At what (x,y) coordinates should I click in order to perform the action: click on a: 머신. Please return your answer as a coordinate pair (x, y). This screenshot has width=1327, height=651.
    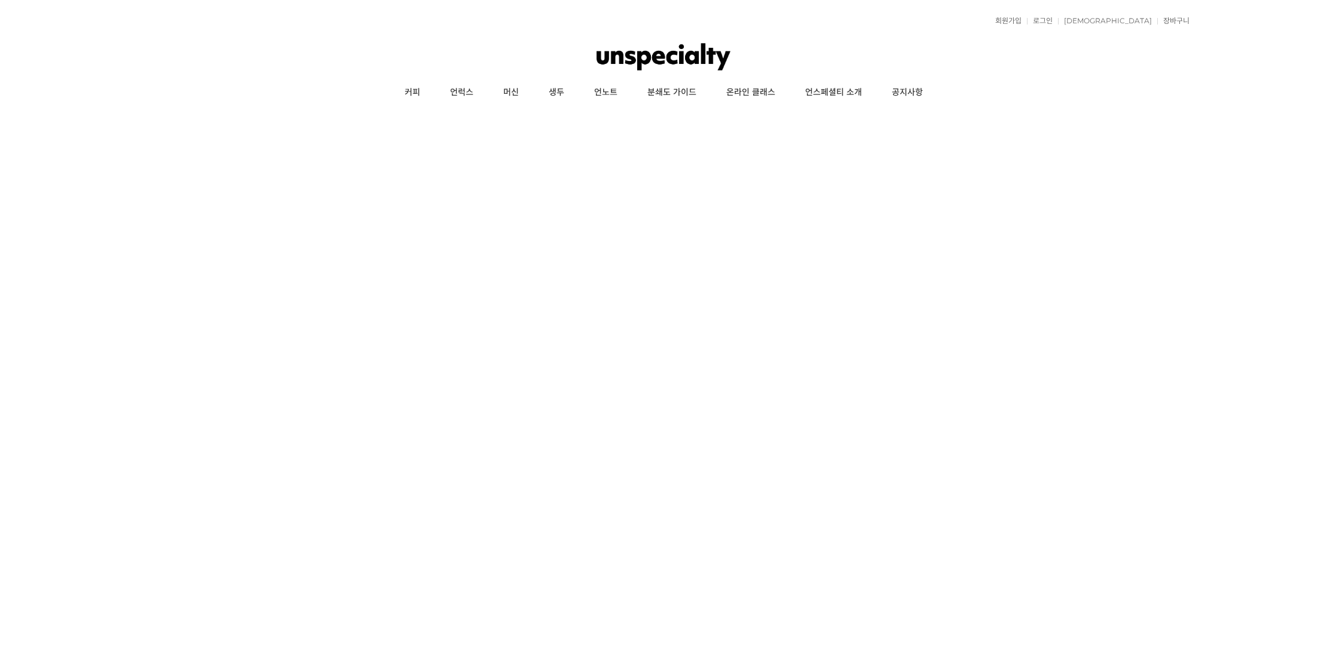
    Looking at the image, I should click on (511, 93).